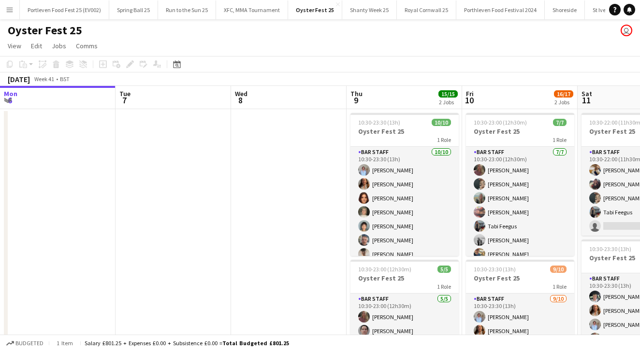 The width and height of the screenshot is (640, 351). I want to click on button: XFC, MMA Tournament, so click(252, 10).